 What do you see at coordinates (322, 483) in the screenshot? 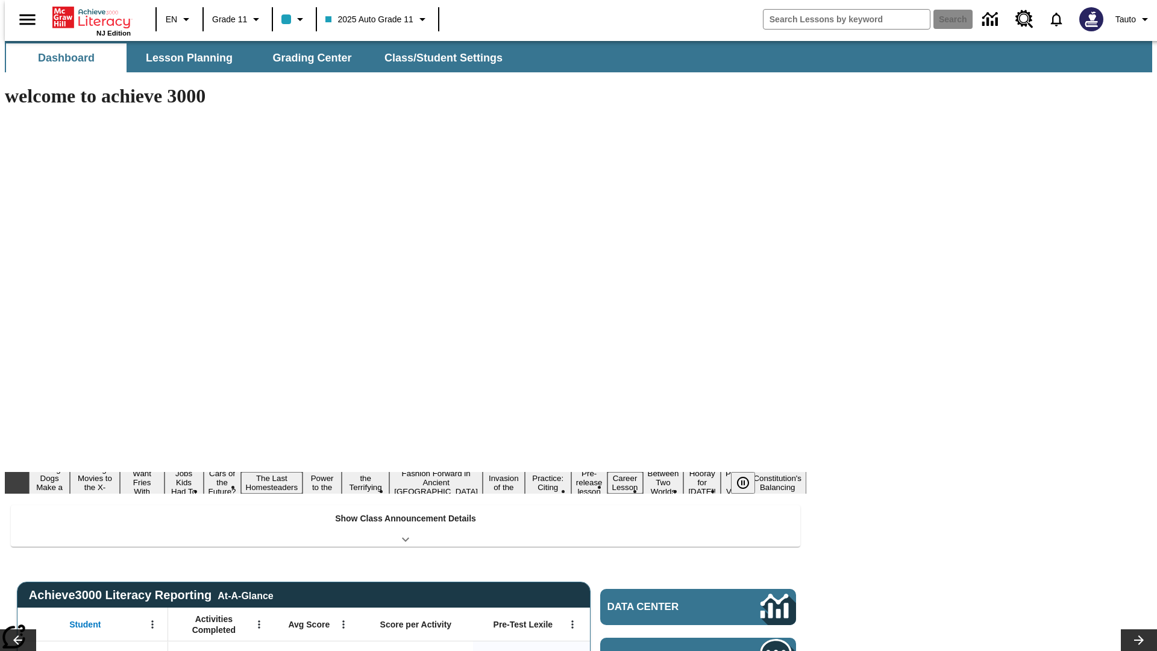
I see `button: Slide 7 Solar Power to the People` at bounding box center [322, 483].